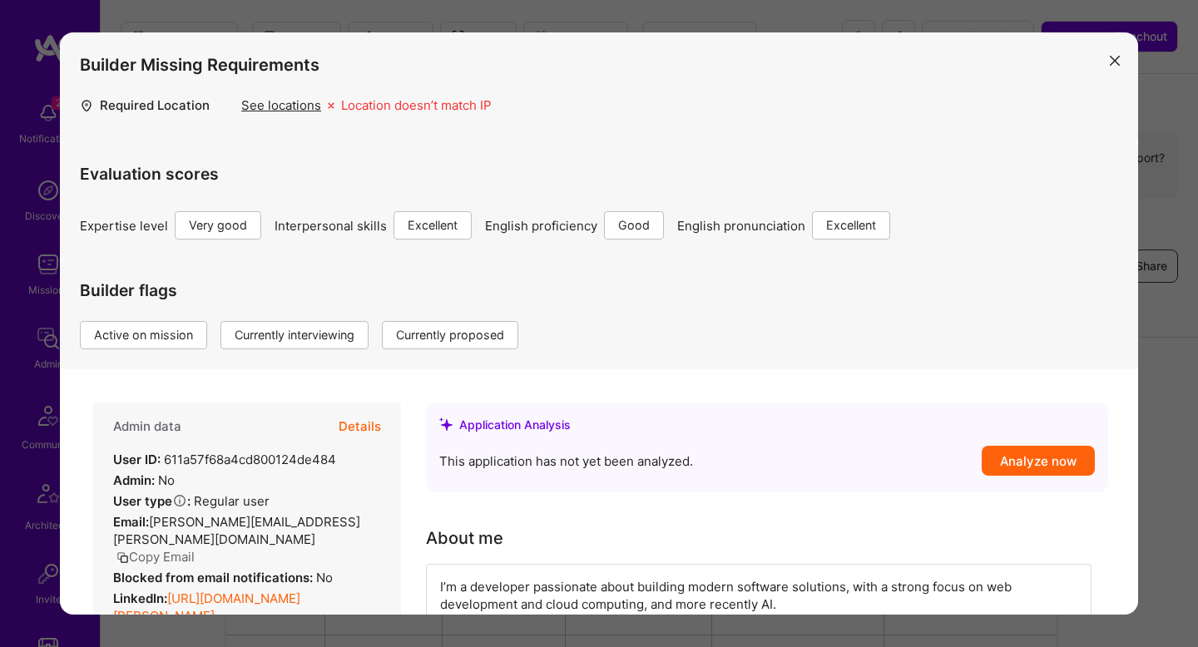 The height and width of the screenshot is (647, 1198). I want to click on div: Currently interviewing, so click(295, 335).